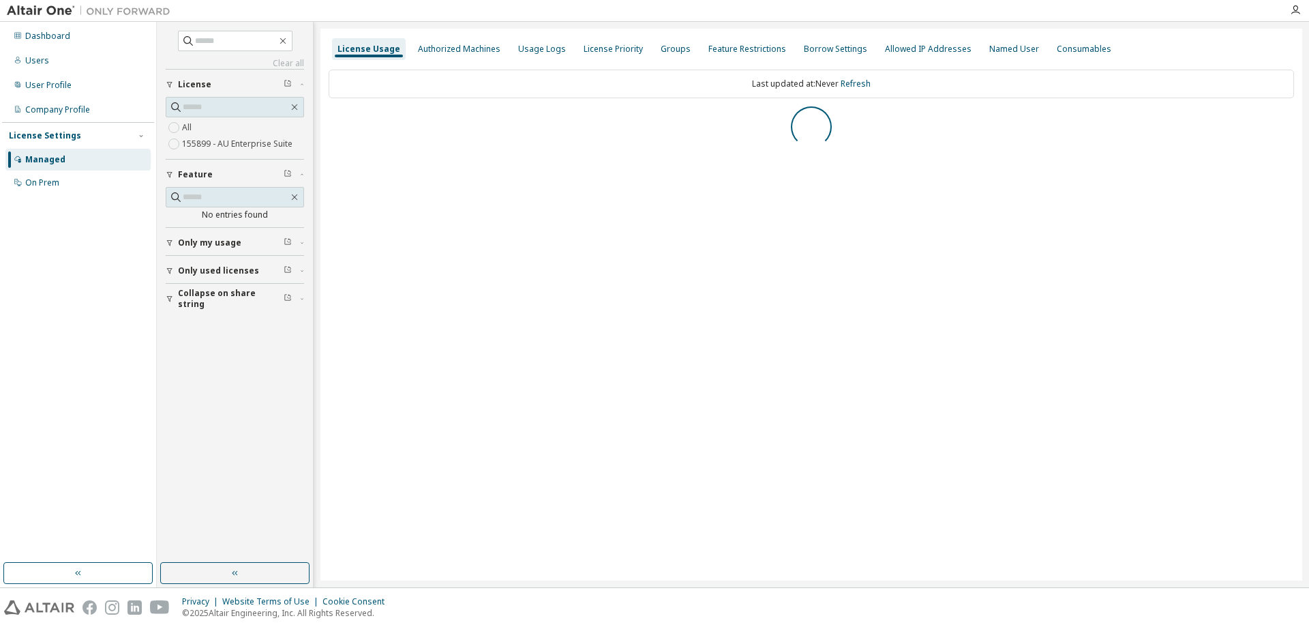 The width and height of the screenshot is (1309, 627). What do you see at coordinates (235, 175) in the screenshot?
I see `button: Feature` at bounding box center [235, 175].